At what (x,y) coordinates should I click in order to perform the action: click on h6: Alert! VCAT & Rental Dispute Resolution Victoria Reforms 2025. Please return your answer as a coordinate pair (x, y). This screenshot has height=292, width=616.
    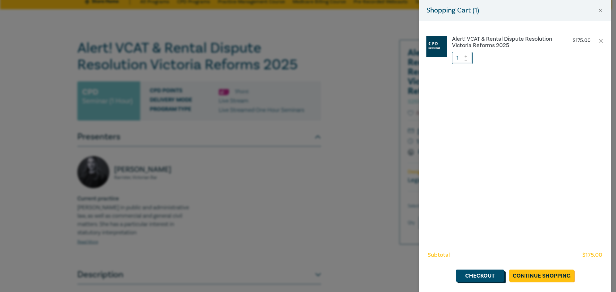
    Looking at the image, I should click on (506, 42).